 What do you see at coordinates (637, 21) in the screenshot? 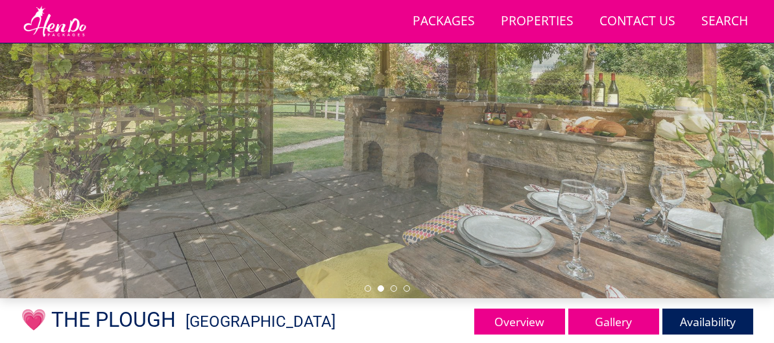
I see `a: Contact Us` at bounding box center [637, 21].